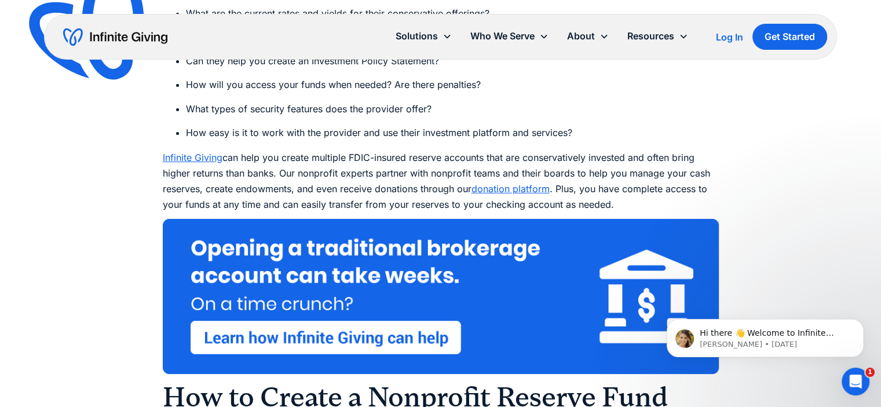 The image size is (881, 407). What do you see at coordinates (441, 297) in the screenshot?
I see `a: Opening a traditional brokerage account can take weeks. On a time crunch? Click to learn how Infi...` at bounding box center [441, 297].